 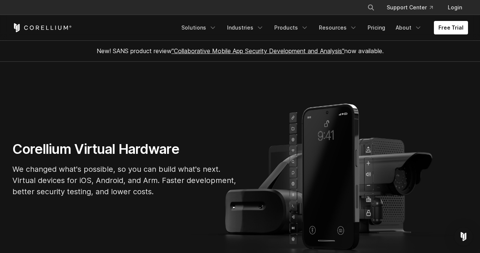 I want to click on a: Pricing, so click(x=376, y=28).